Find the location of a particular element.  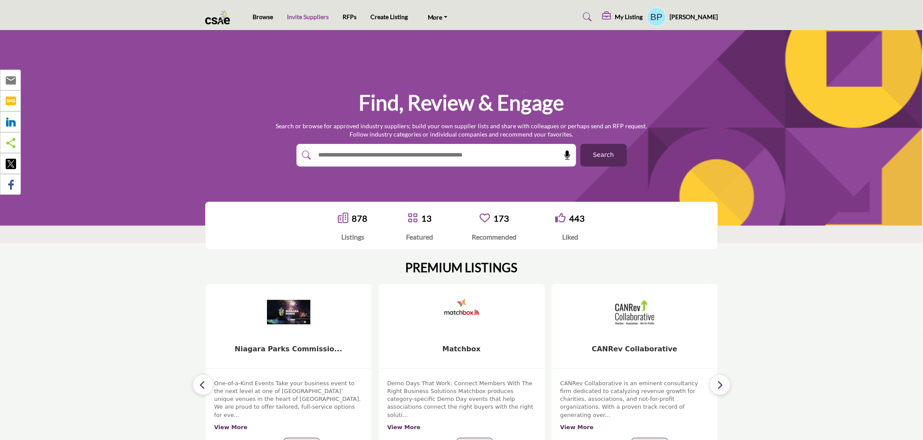

a: 173 is located at coordinates (501, 218).